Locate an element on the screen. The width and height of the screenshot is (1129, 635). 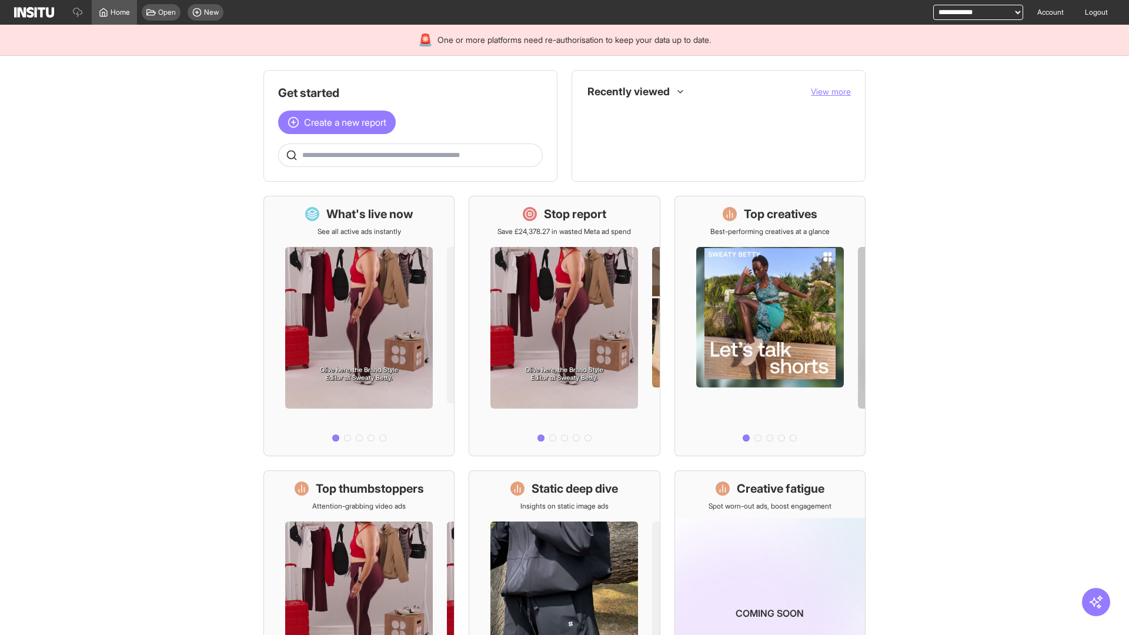
h1: Top creatives is located at coordinates (781, 214).